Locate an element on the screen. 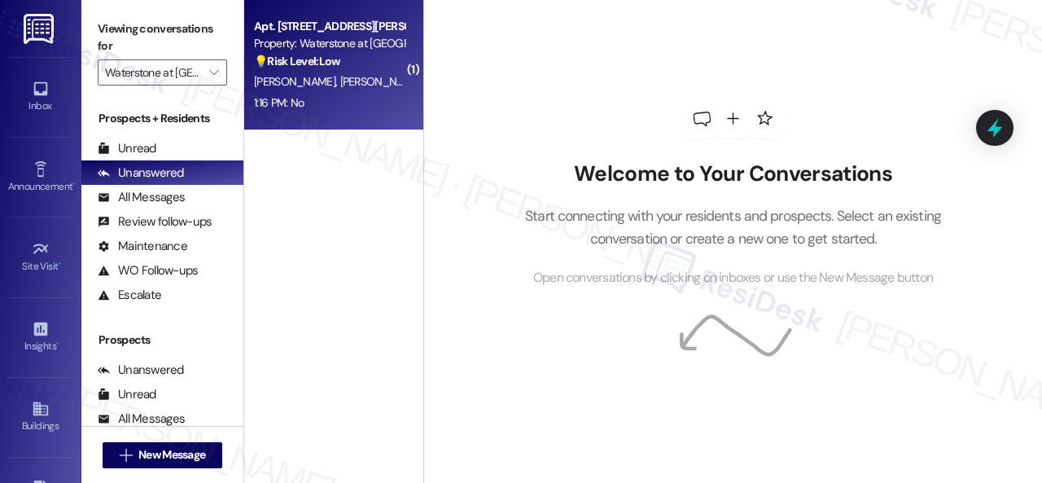 This screenshot has width=1042, height=483. a: Insights • is located at coordinates (41, 337).